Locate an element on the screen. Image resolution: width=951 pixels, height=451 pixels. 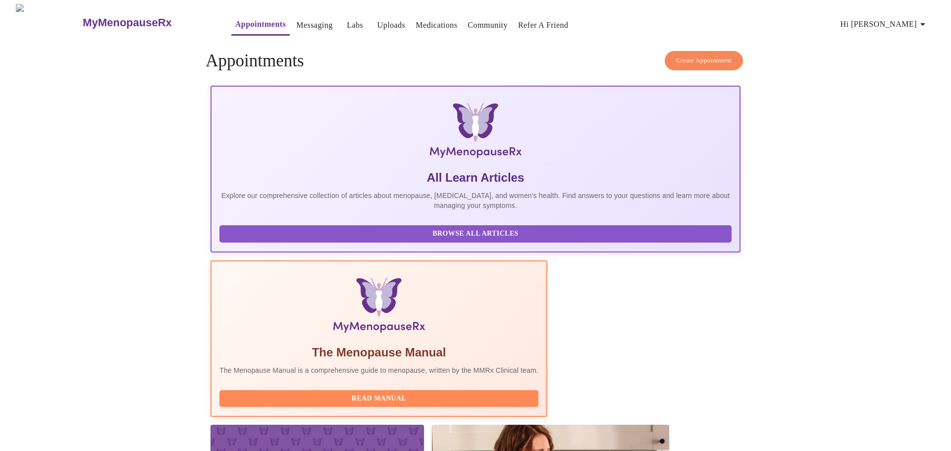
span: Browse All Articles is located at coordinates (475, 234).